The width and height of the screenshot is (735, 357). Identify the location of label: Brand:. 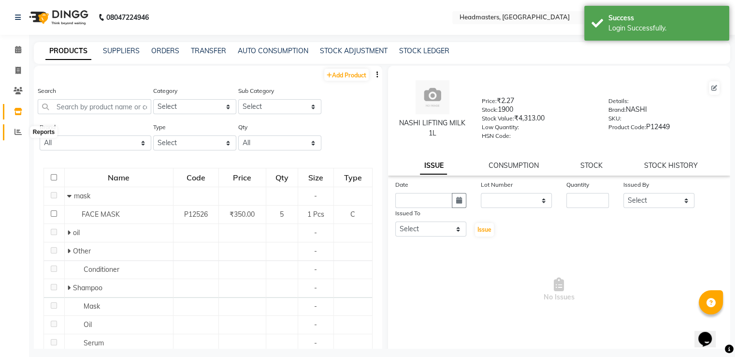
(617, 110).